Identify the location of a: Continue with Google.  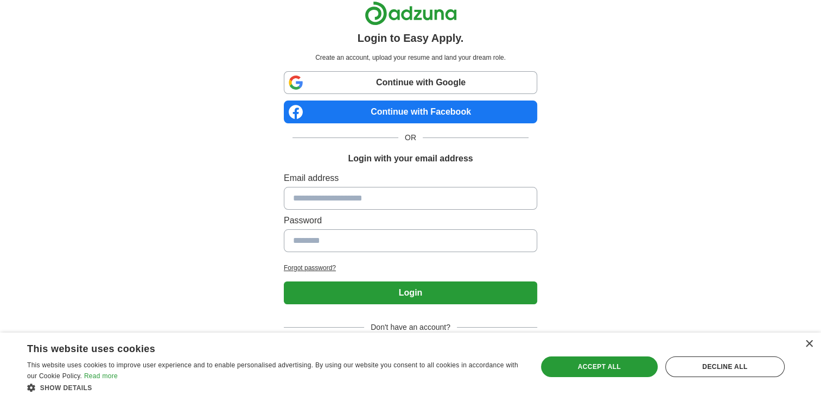
(410, 83).